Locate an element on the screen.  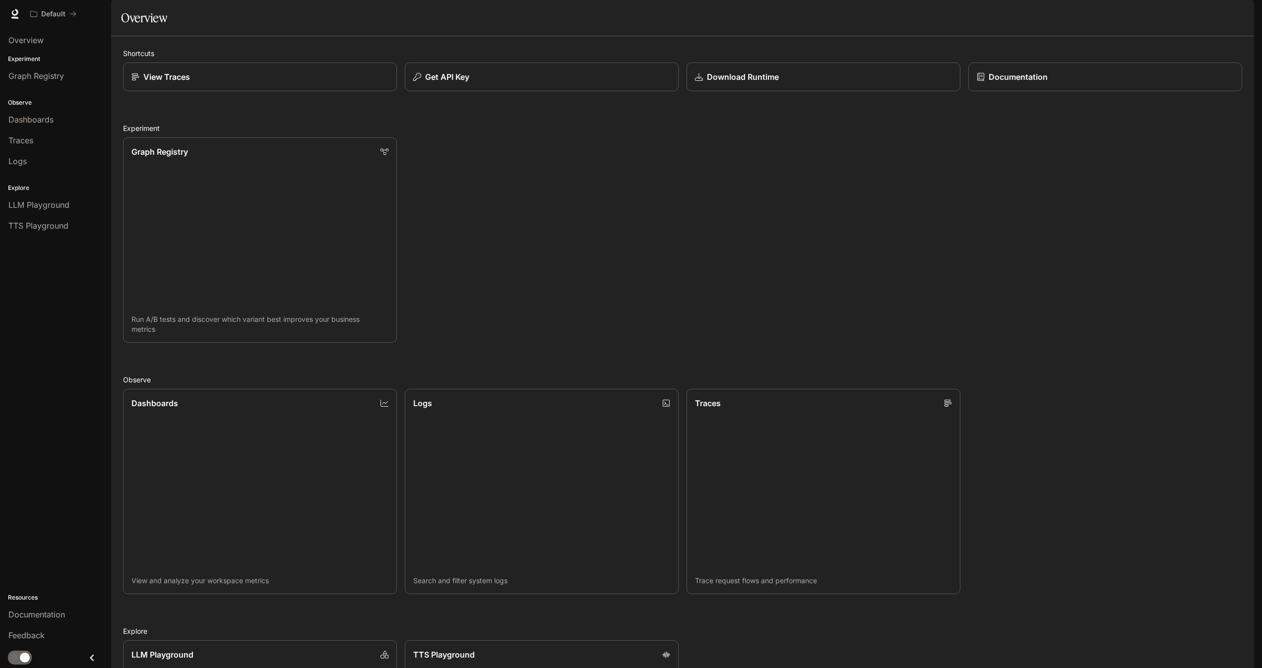
p: Documentation is located at coordinates (1018, 77).